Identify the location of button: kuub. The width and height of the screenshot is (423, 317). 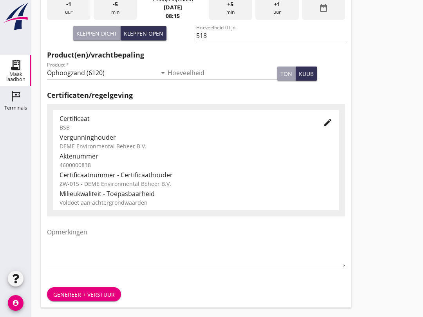
(306, 74).